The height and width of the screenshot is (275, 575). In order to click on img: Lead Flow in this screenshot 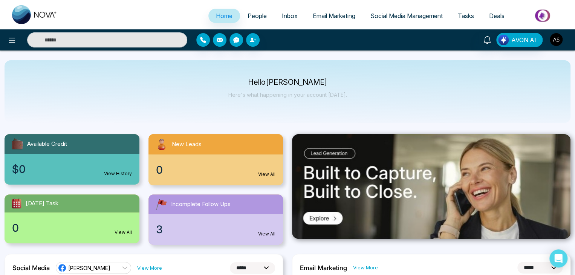, I will do `click(503, 40)`.